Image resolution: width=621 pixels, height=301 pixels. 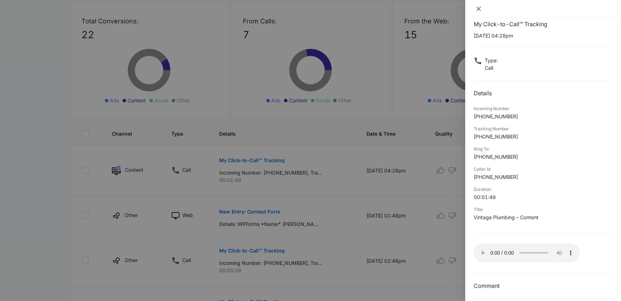 What do you see at coordinates (485, 197) in the screenshot?
I see `span: 00:01:49` at bounding box center [485, 197].